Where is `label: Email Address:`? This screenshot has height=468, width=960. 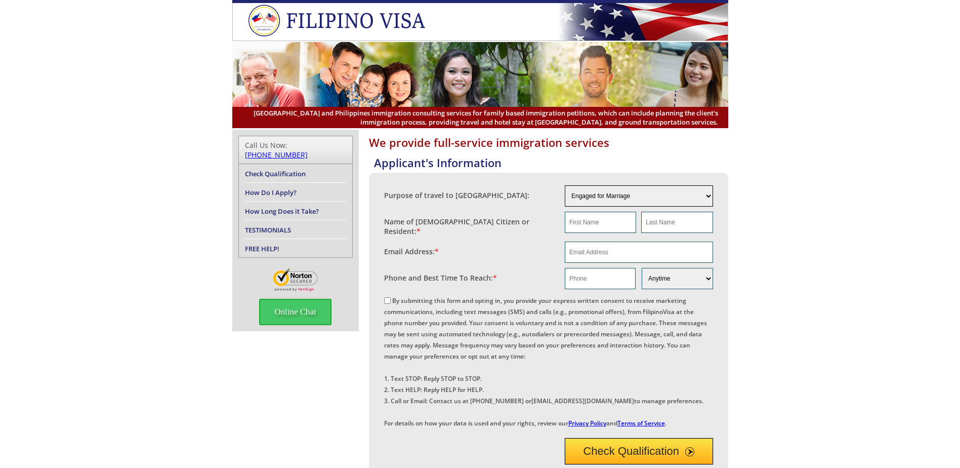
label: Email Address: is located at coordinates (411, 251).